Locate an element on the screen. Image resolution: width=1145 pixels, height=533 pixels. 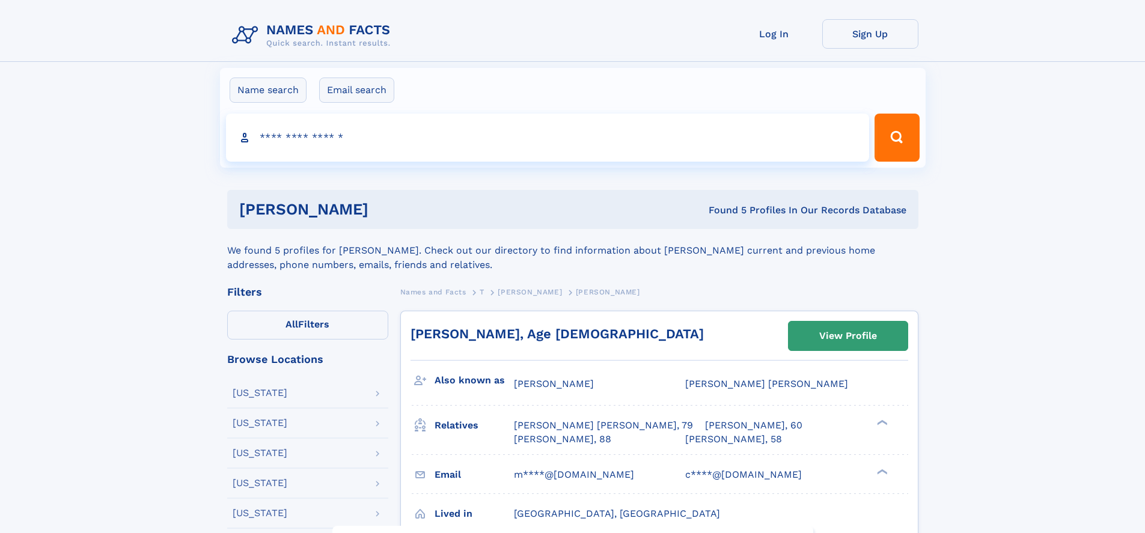
a: Names and Facts is located at coordinates (433, 291).